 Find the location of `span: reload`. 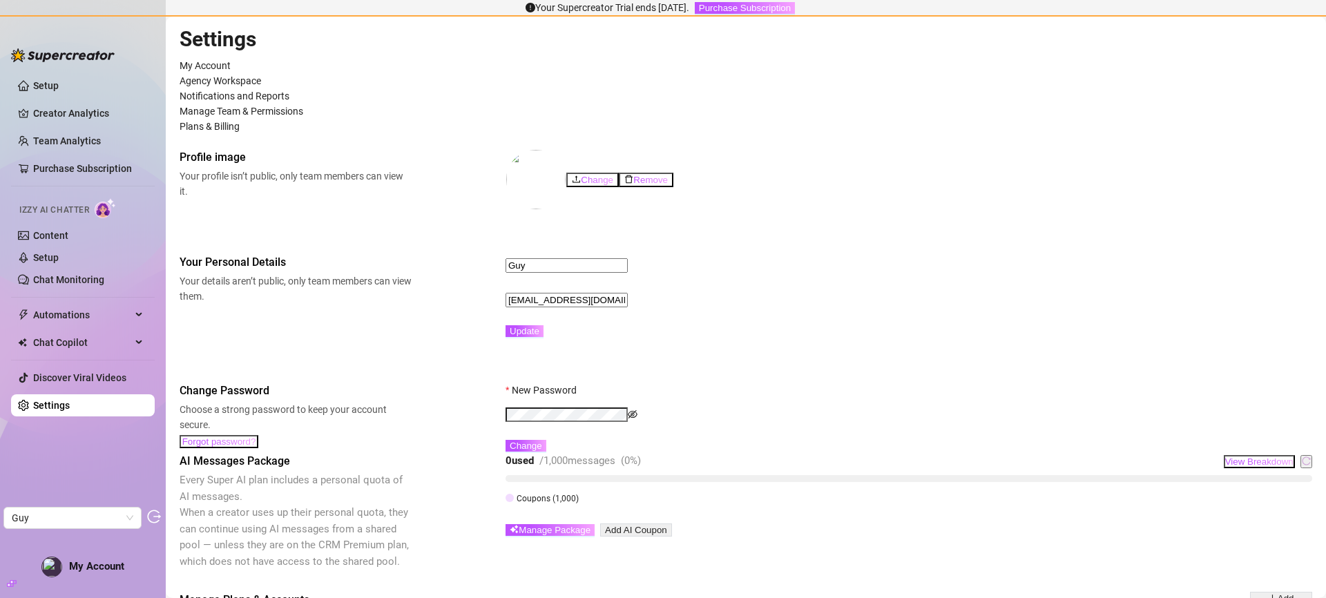

span: reload is located at coordinates (1306, 461).